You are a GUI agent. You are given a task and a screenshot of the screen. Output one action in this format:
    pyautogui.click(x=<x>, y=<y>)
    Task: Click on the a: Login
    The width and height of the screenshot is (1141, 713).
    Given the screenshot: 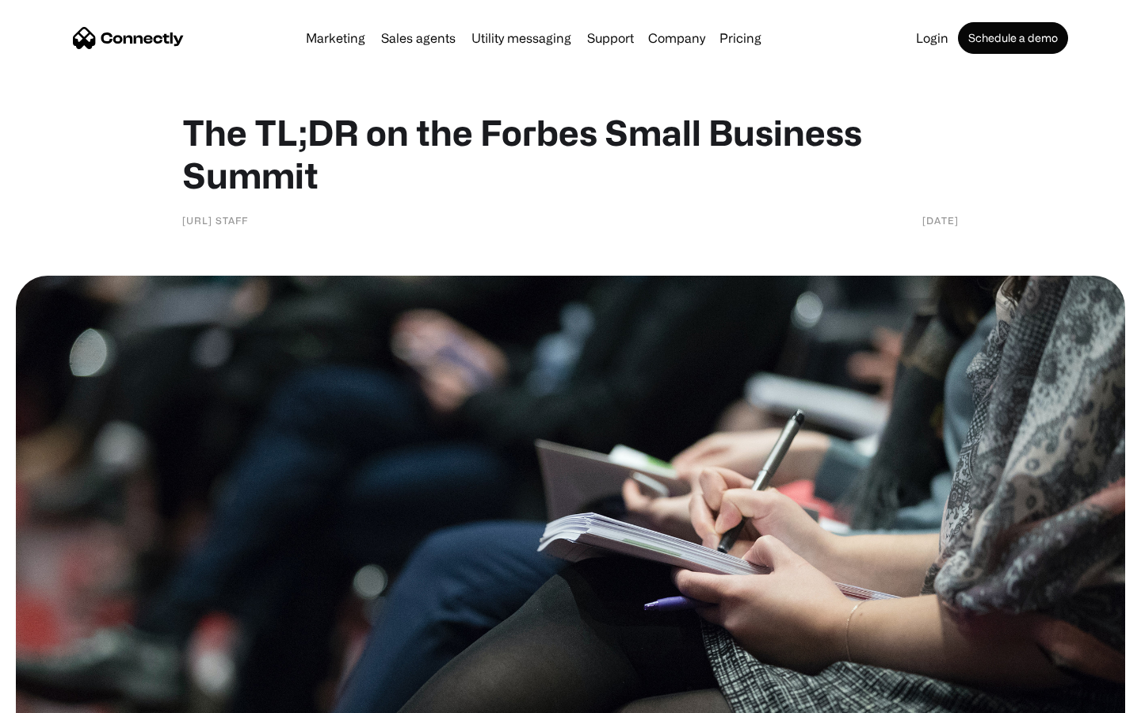 What is the action you would take?
    pyautogui.click(x=932, y=38)
    